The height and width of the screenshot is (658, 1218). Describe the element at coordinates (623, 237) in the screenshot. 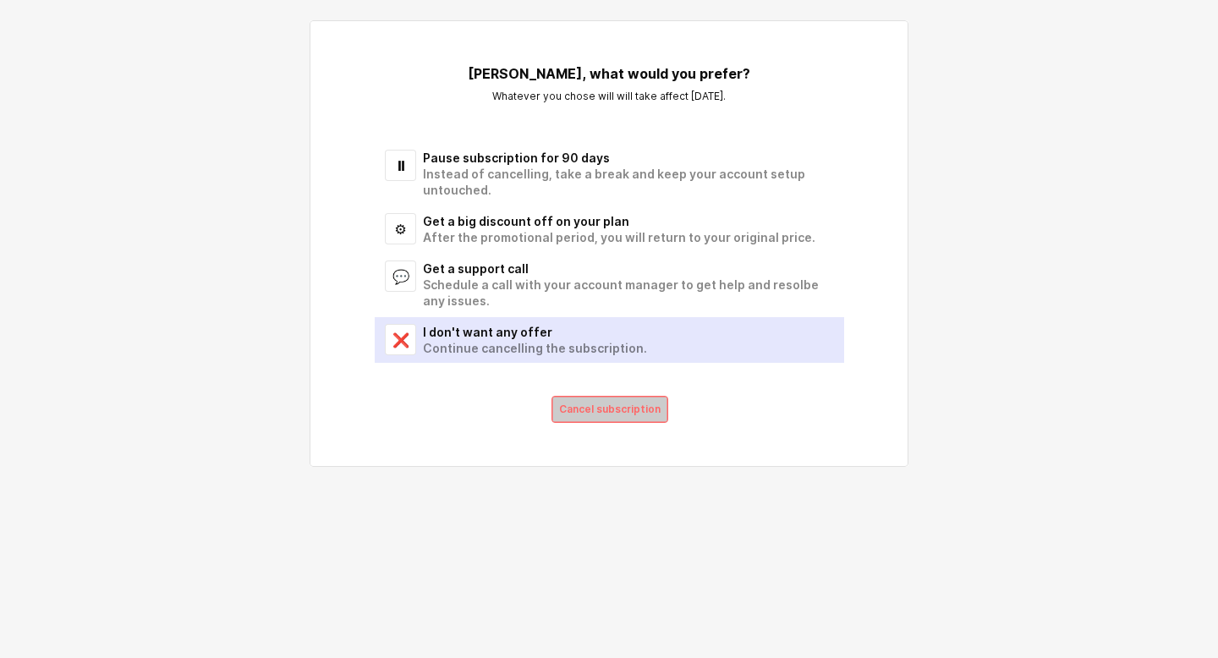

I see `div: After the promotional period, you will return to your original price.` at that location.